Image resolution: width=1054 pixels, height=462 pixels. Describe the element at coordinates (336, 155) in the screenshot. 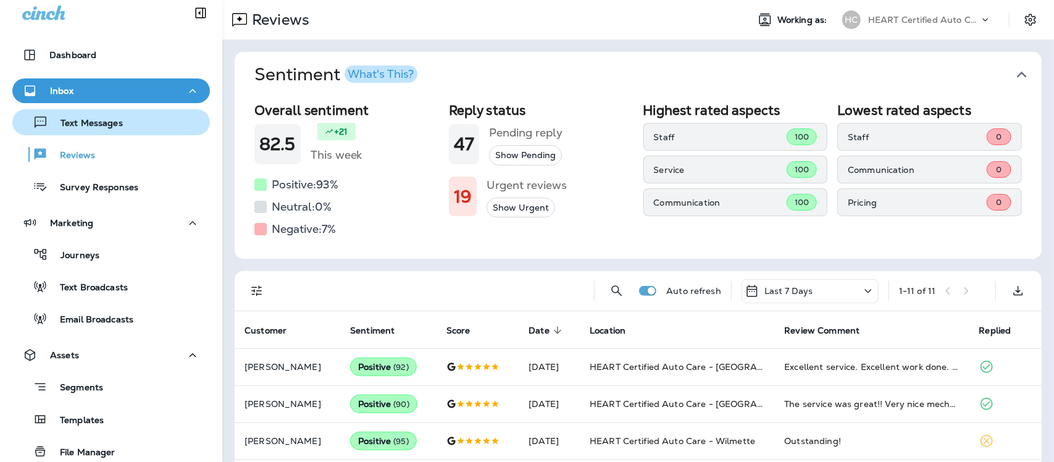

I see `h5: This week` at that location.